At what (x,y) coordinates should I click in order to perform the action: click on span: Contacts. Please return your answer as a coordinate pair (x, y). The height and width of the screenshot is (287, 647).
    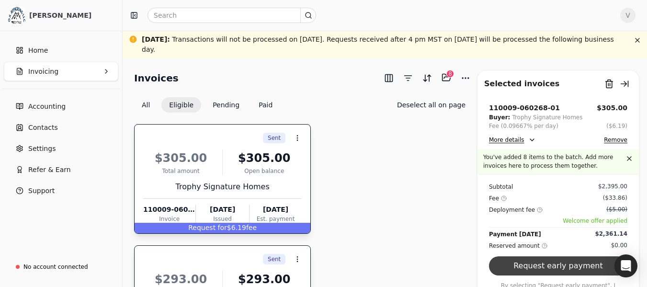
    Looking at the image, I should click on (43, 127).